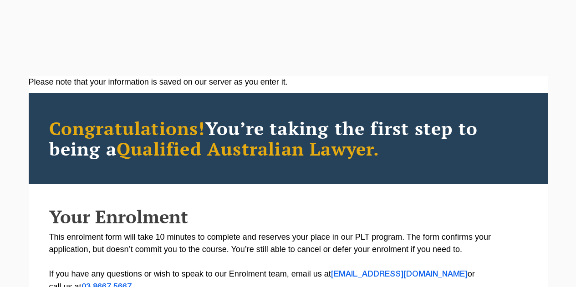  Describe the element at coordinates (288, 138) in the screenshot. I see `h2: You’re taking the first step to being a` at that location.